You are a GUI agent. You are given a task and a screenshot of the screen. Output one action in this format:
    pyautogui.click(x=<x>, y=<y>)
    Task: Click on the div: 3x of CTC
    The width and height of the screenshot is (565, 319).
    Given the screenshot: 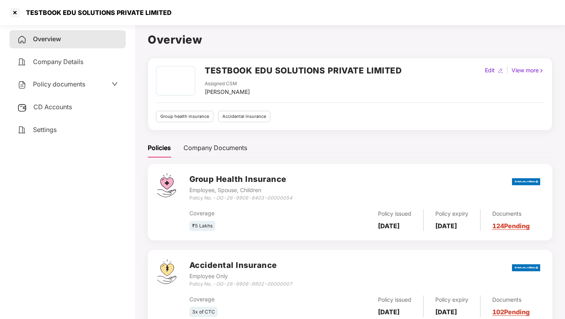 What is the action you would take?
    pyautogui.click(x=204, y=312)
    